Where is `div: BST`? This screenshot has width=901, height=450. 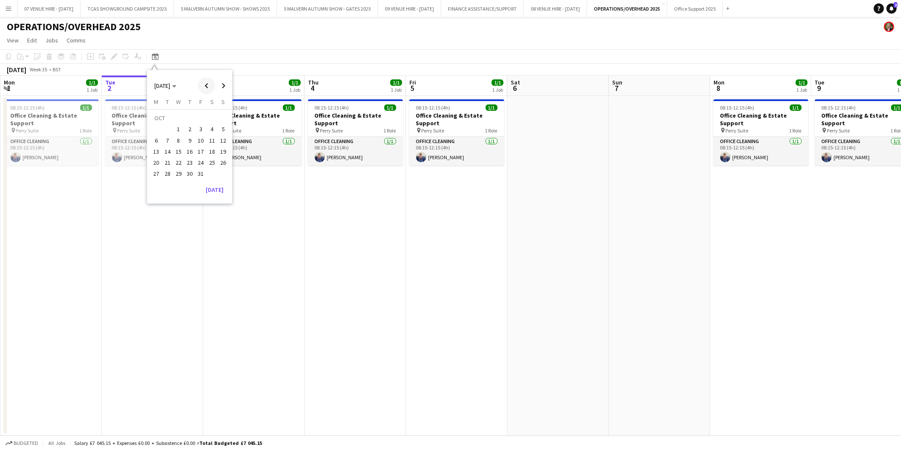
div: BST is located at coordinates (57, 69).